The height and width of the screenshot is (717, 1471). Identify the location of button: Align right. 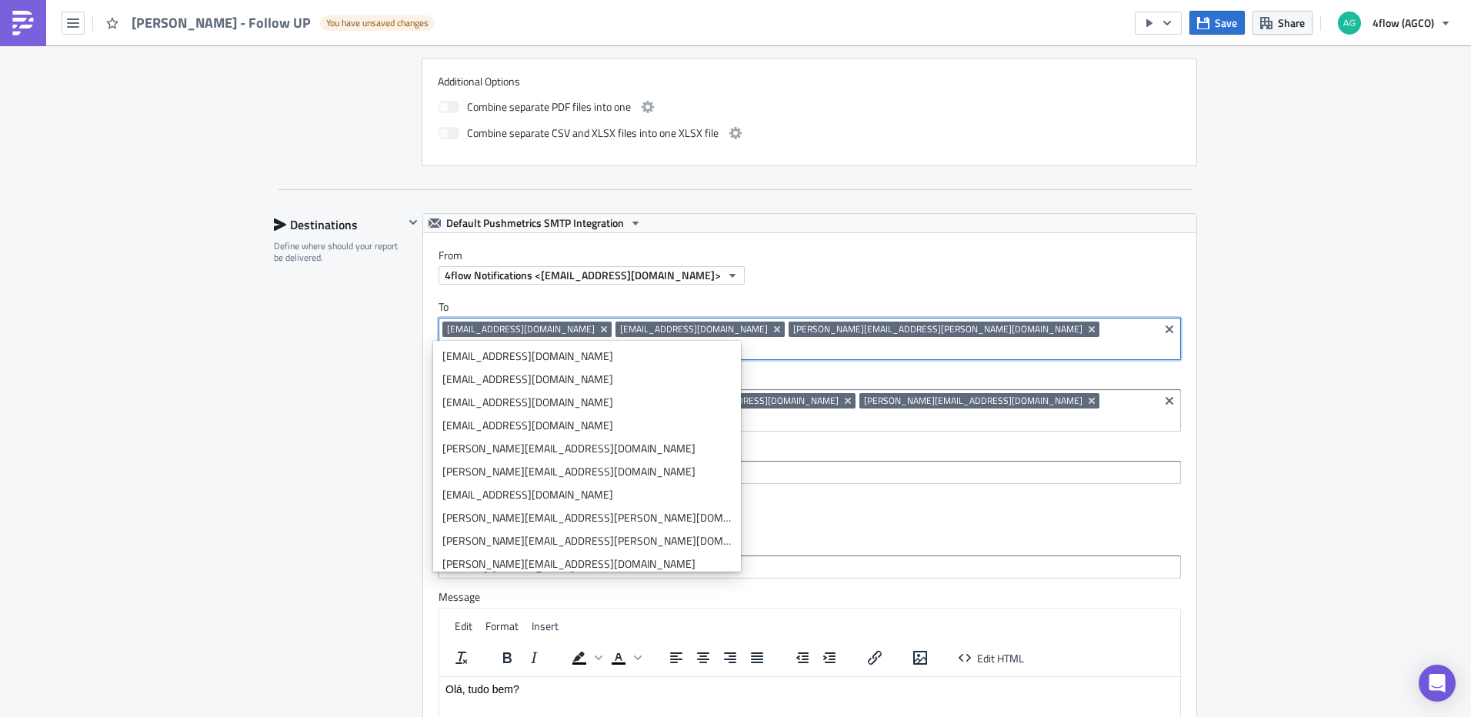
(730, 658).